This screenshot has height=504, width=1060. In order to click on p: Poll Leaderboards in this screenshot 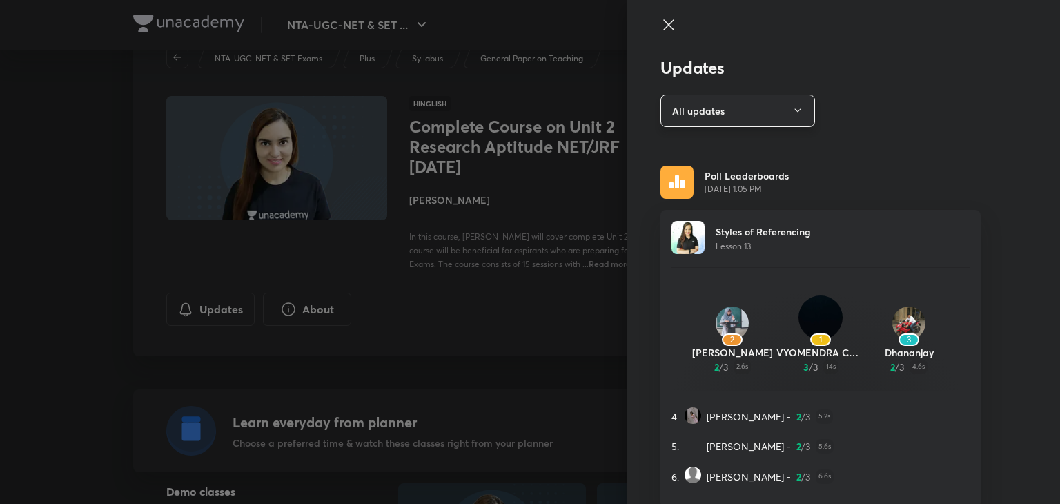, I will do `click(747, 175)`.